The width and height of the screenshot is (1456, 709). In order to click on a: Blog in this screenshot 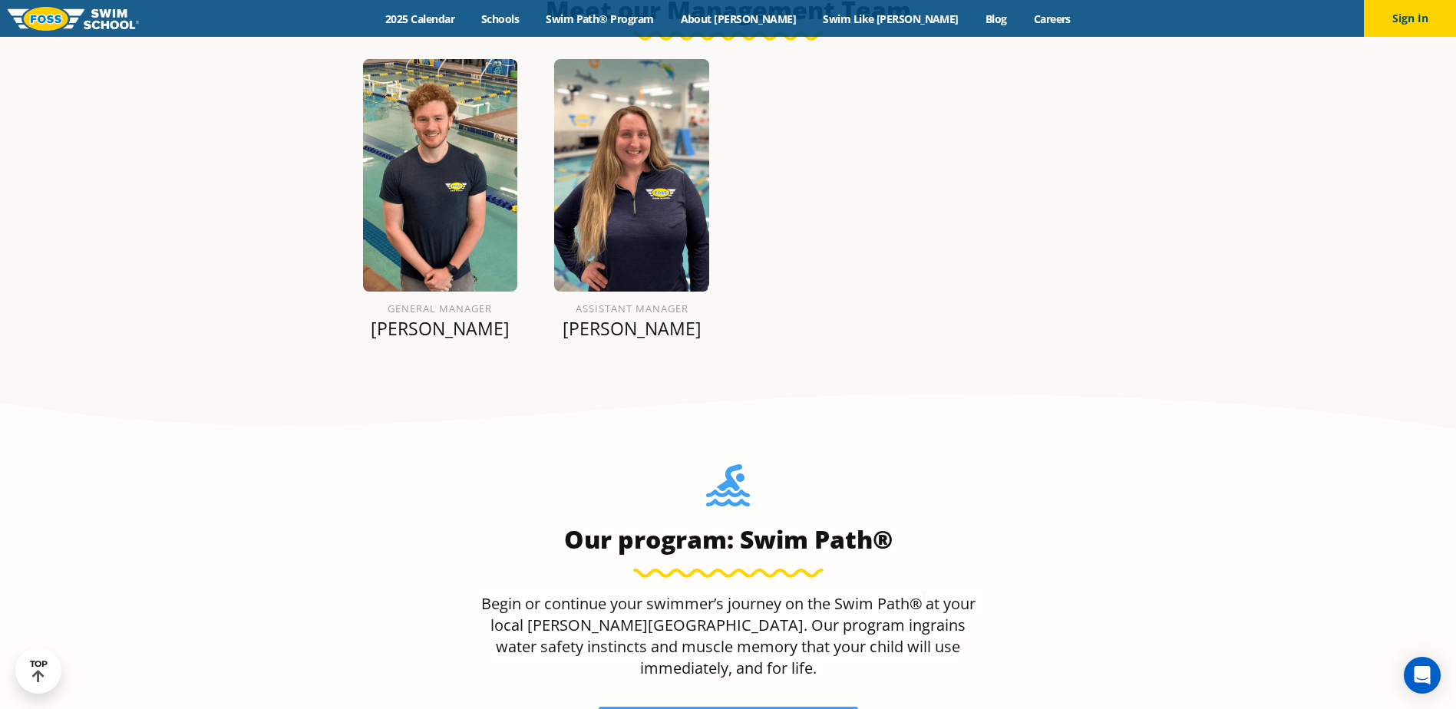, I will do `click(995, 18)`.